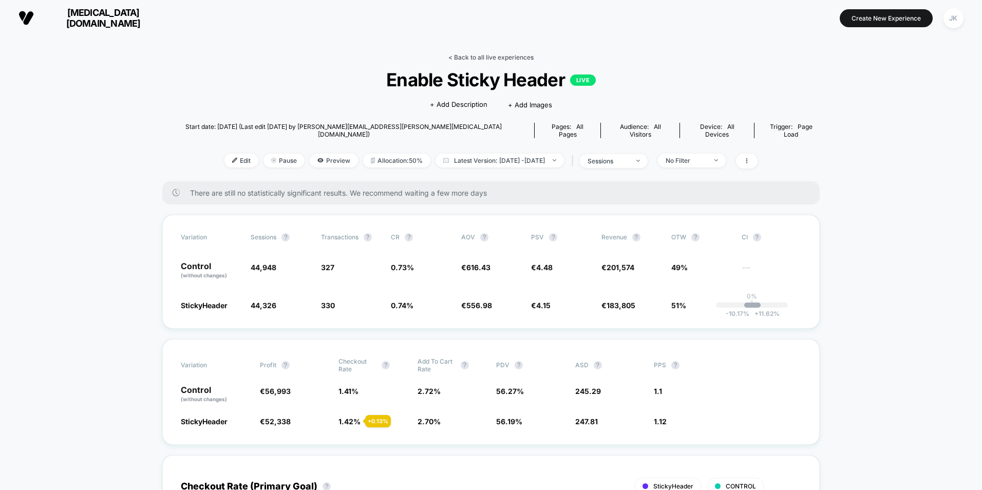 The image size is (982, 490). Describe the element at coordinates (658, 391) in the screenshot. I see `span: 1.1` at that location.